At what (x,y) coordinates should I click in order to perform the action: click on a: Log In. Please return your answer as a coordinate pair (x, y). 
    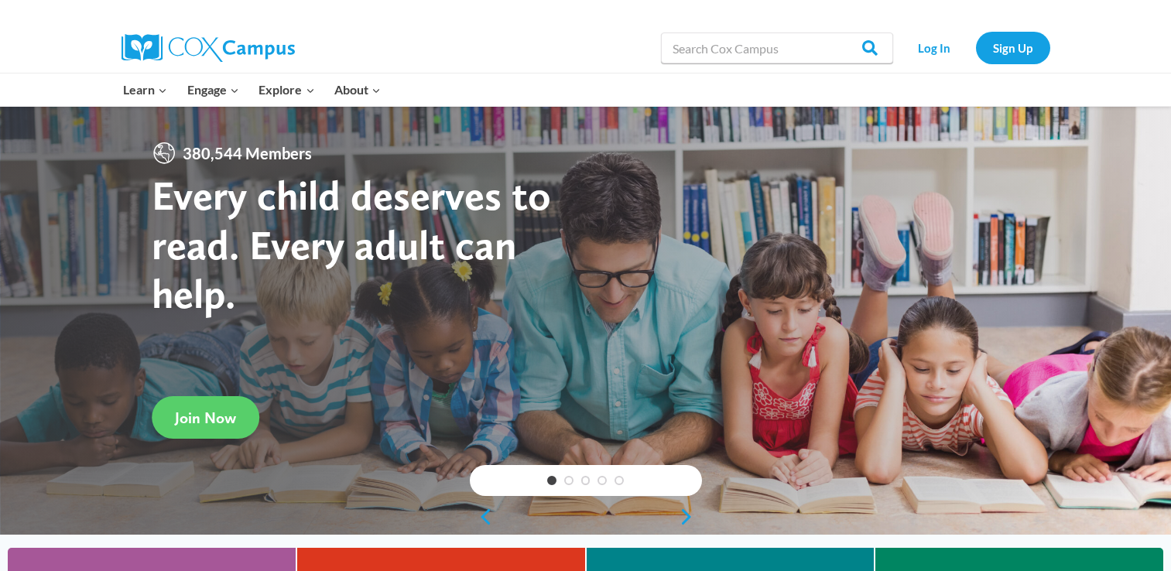
    Looking at the image, I should click on (934, 47).